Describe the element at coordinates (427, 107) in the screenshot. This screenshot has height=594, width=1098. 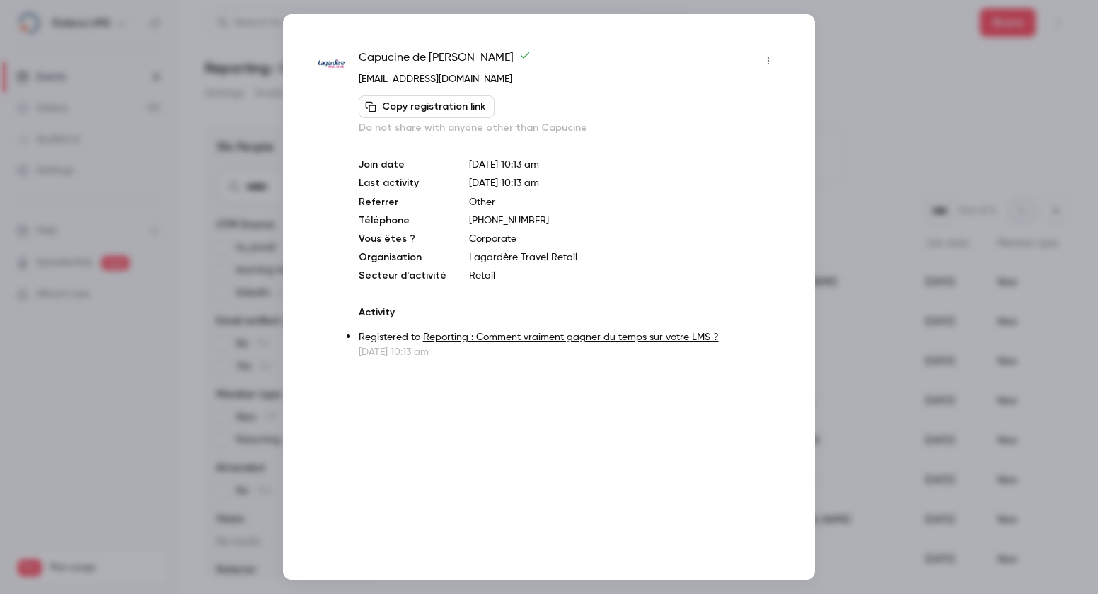
I see `button: Copy registration link` at that location.